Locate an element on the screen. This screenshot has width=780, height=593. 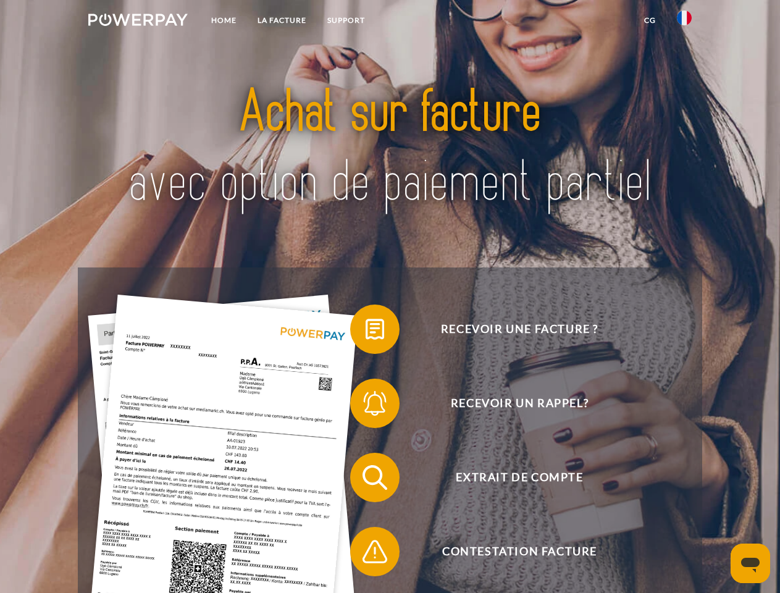
a: Support is located at coordinates (346, 20).